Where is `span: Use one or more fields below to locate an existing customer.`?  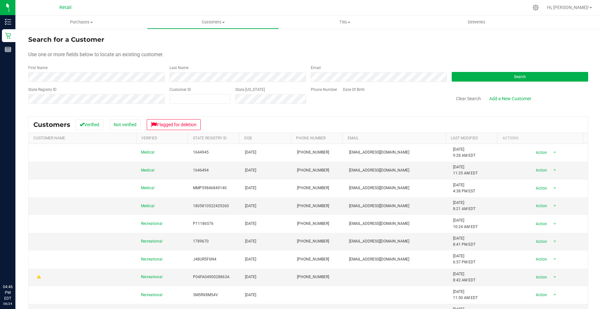
span: Use one or more fields below to locate an existing customer. is located at coordinates (96, 54).